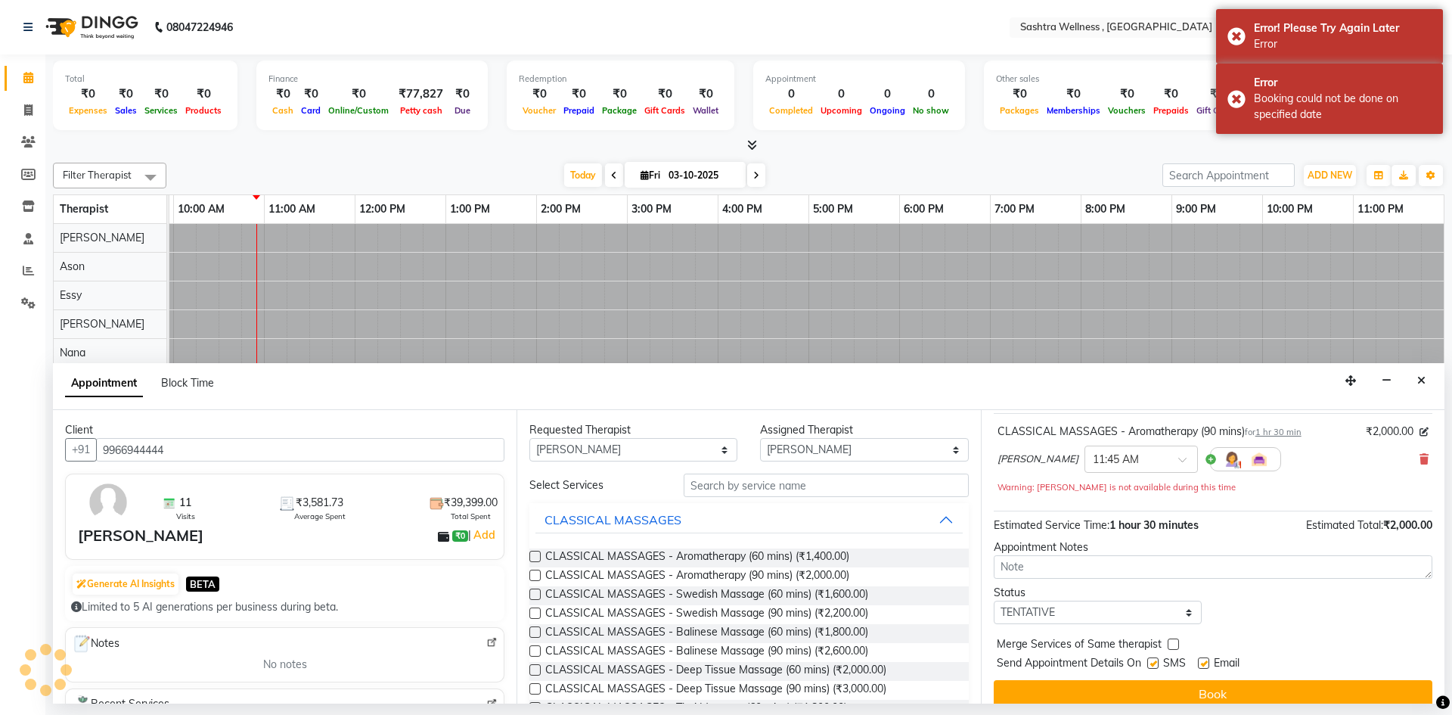  I want to click on div: Appointment, so click(859, 79).